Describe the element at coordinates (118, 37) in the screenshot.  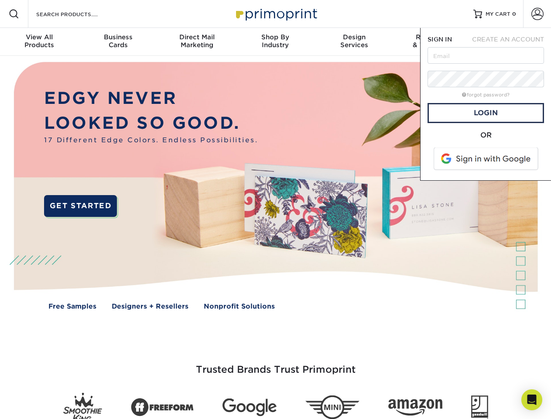
I see `span: Business` at that location.